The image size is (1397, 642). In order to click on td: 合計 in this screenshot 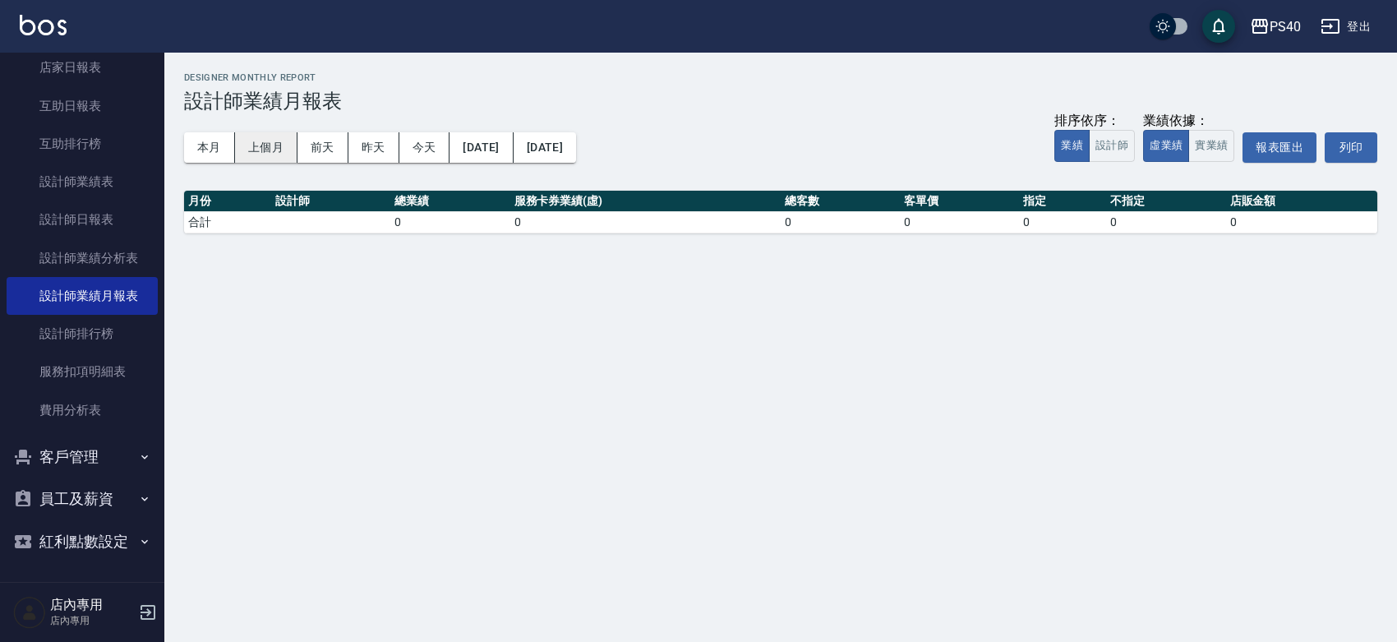, I will do `click(228, 222)`.